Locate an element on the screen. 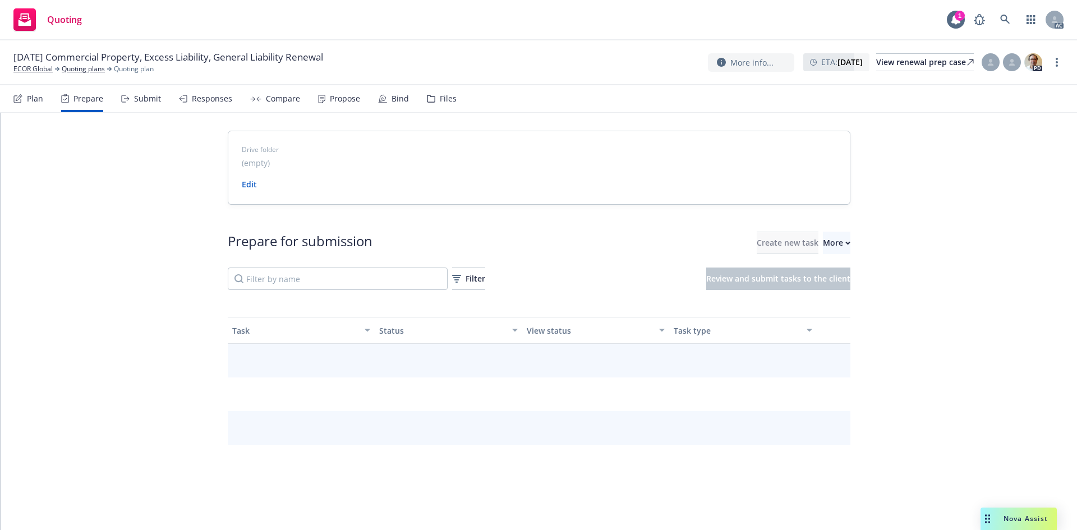  button: Task type is located at coordinates (743, 330).